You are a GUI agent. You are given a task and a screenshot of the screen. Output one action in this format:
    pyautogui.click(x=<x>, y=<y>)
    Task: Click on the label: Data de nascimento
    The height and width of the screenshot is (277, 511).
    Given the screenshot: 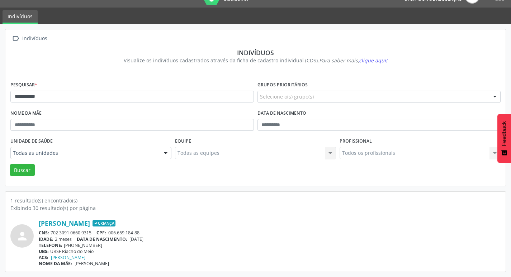 What is the action you would take?
    pyautogui.click(x=282, y=113)
    